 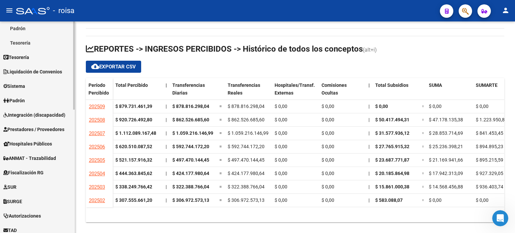 I want to click on span: $ 583.088,07, so click(x=389, y=200).